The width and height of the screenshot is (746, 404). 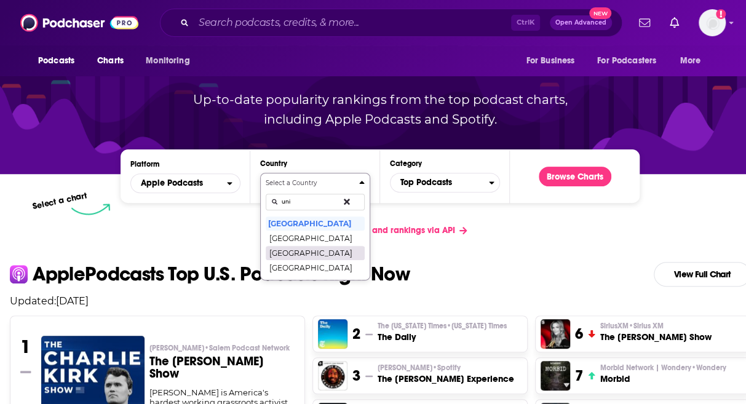 I want to click on p: Morbid Network | Wondery • Wondery, so click(x=663, y=368).